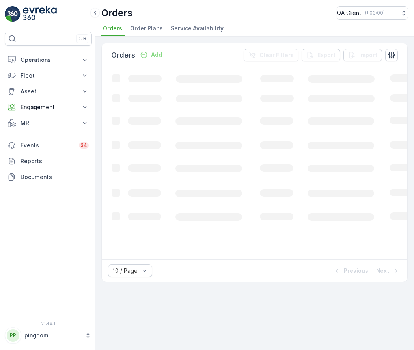 The width and height of the screenshot is (414, 350). I want to click on button: Previous, so click(350, 271).